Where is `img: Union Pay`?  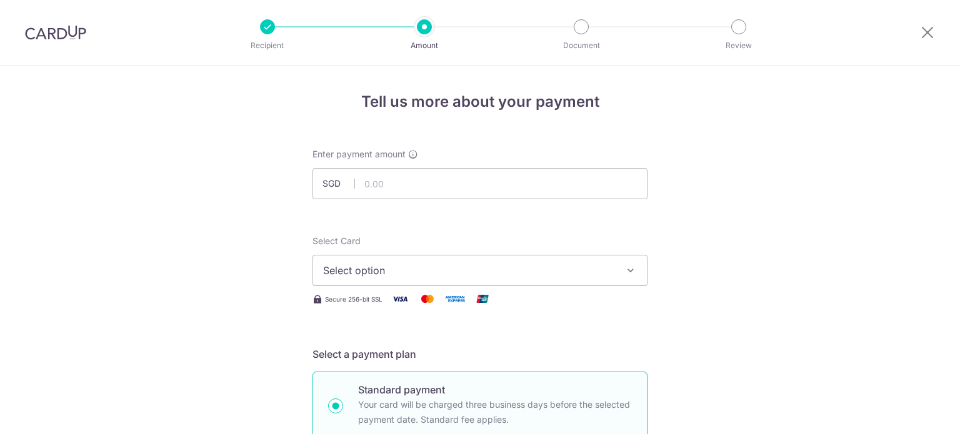
img: Union Pay is located at coordinates (482, 299).